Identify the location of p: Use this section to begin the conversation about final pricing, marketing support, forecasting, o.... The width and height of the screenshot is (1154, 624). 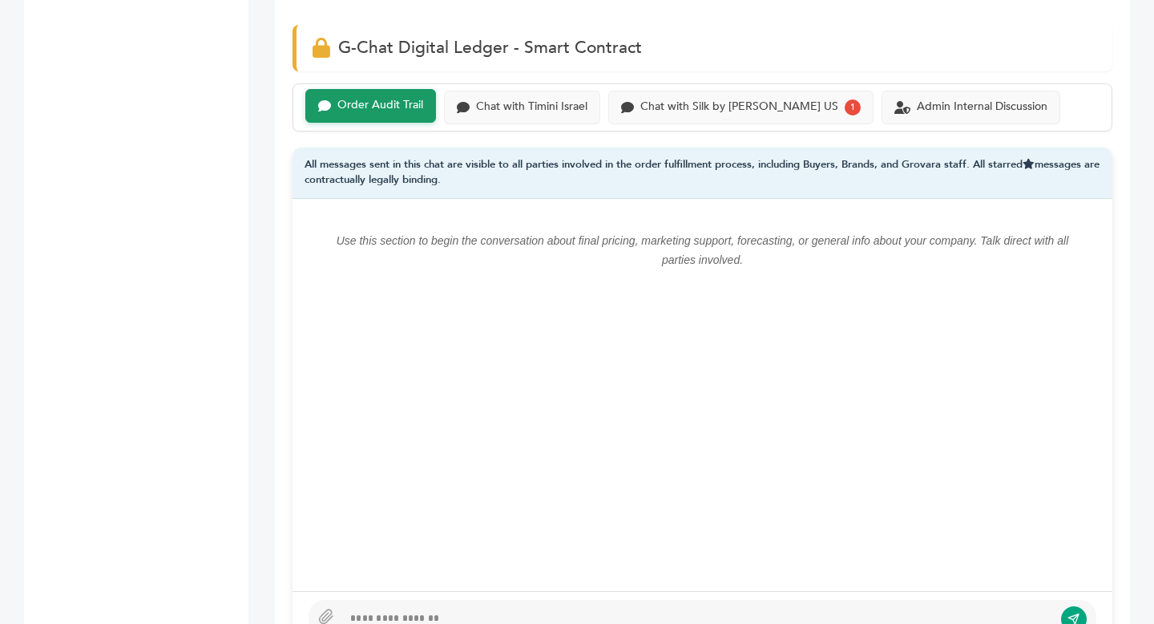
(702, 250).